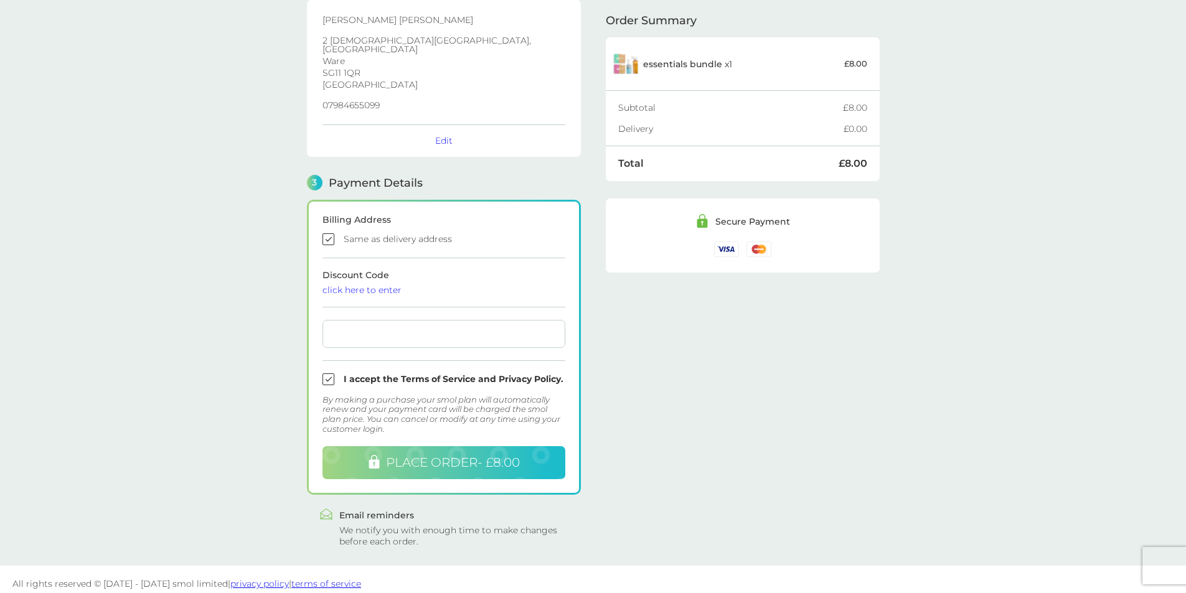 The height and width of the screenshot is (593, 1186). I want to click on button: Edit, so click(444, 141).